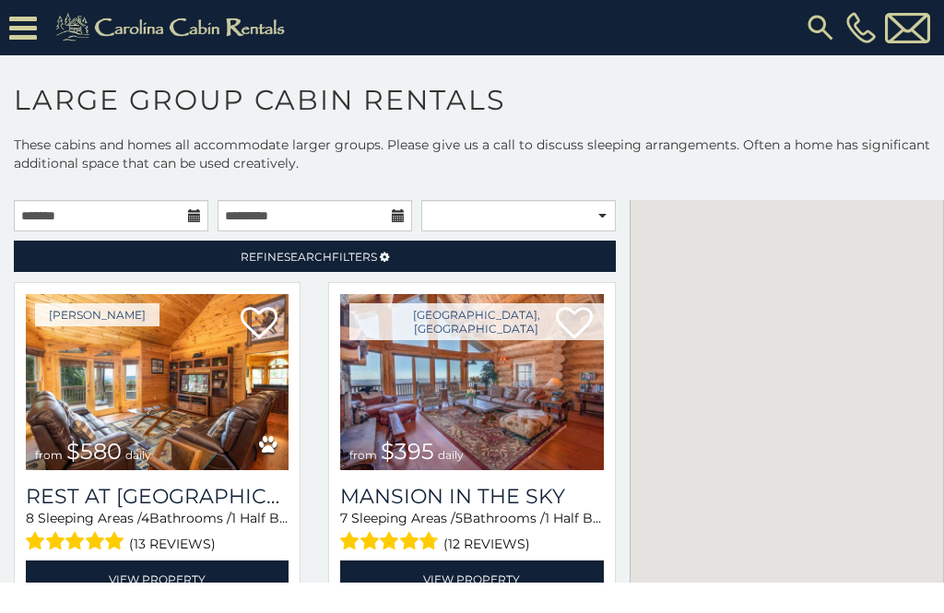 The image size is (944, 613). I want to click on a: Mansion In The Sky from $395 daily, so click(471, 382).